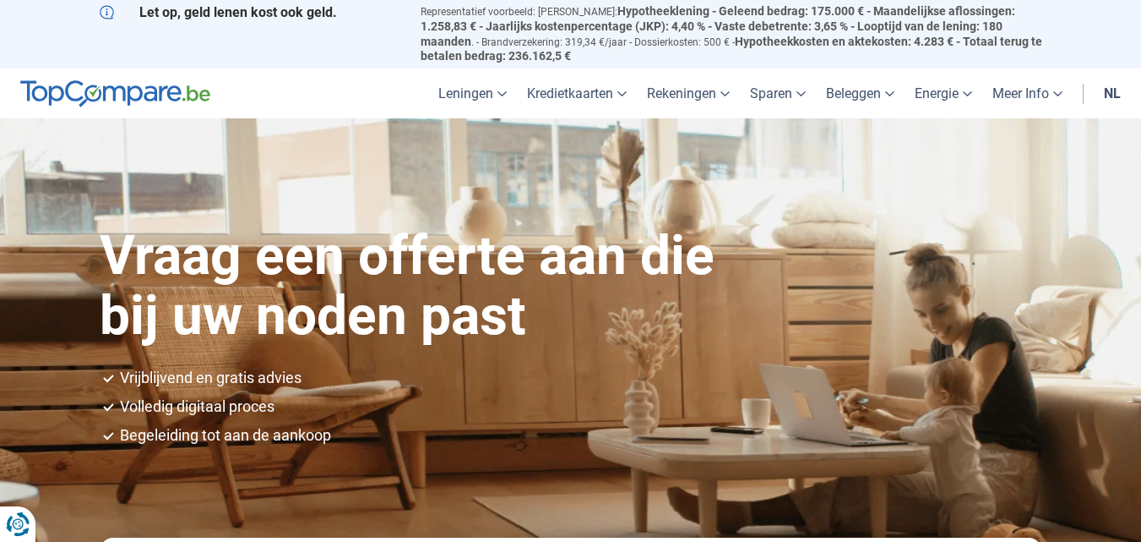 This screenshot has height=542, width=1141. What do you see at coordinates (1113, 93) in the screenshot?
I see `a: nl` at bounding box center [1113, 93].